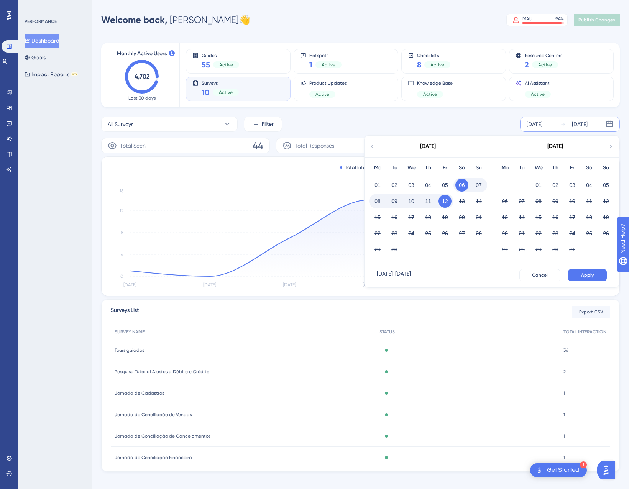  I want to click on span: AI Assistant, so click(538, 83).